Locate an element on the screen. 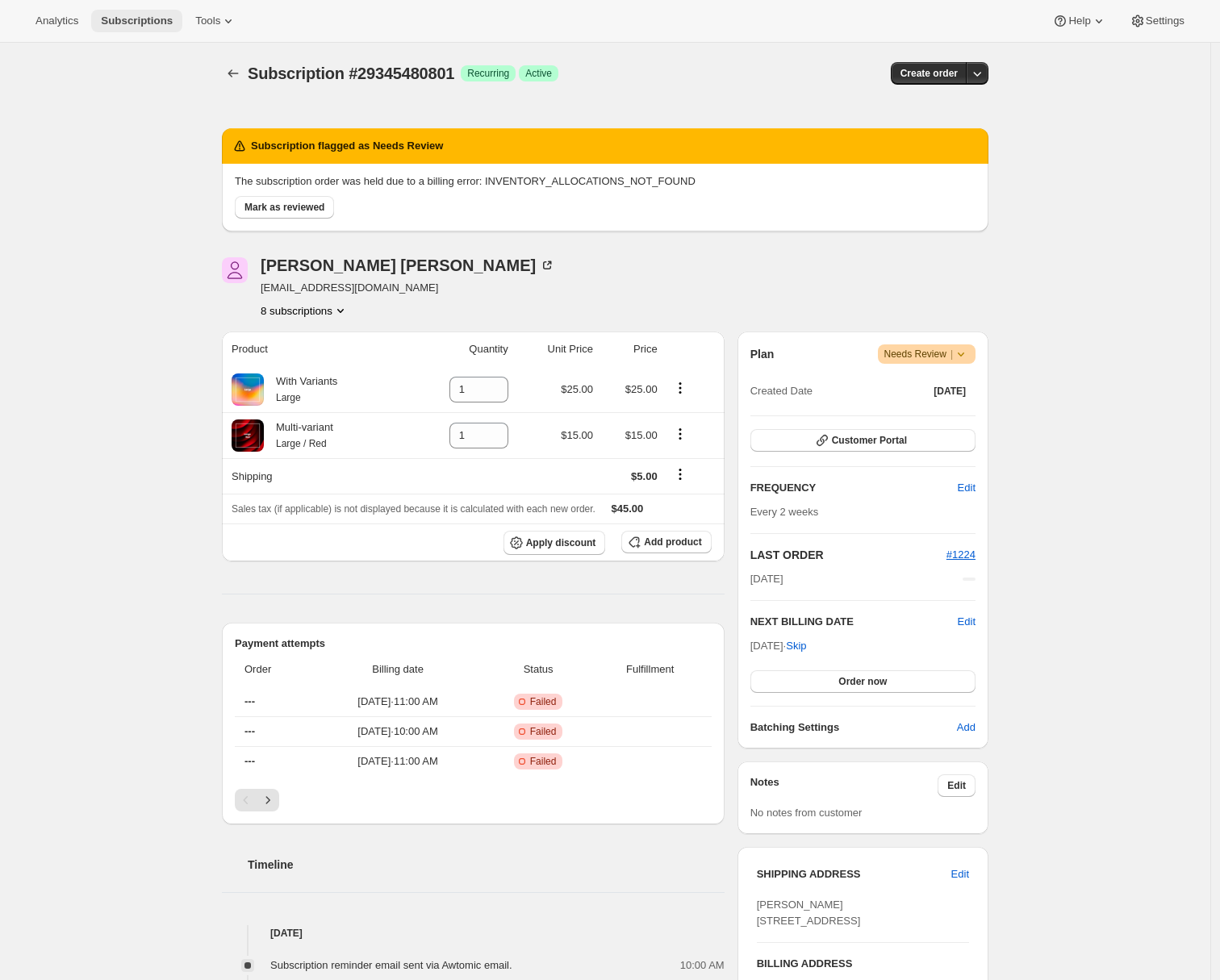 The height and width of the screenshot is (980, 1220). span: Status is located at coordinates (538, 669).